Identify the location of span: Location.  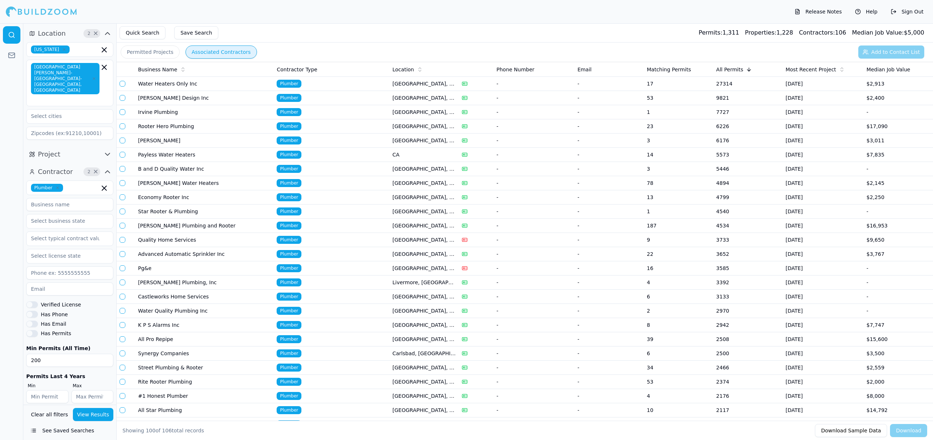
(403, 70).